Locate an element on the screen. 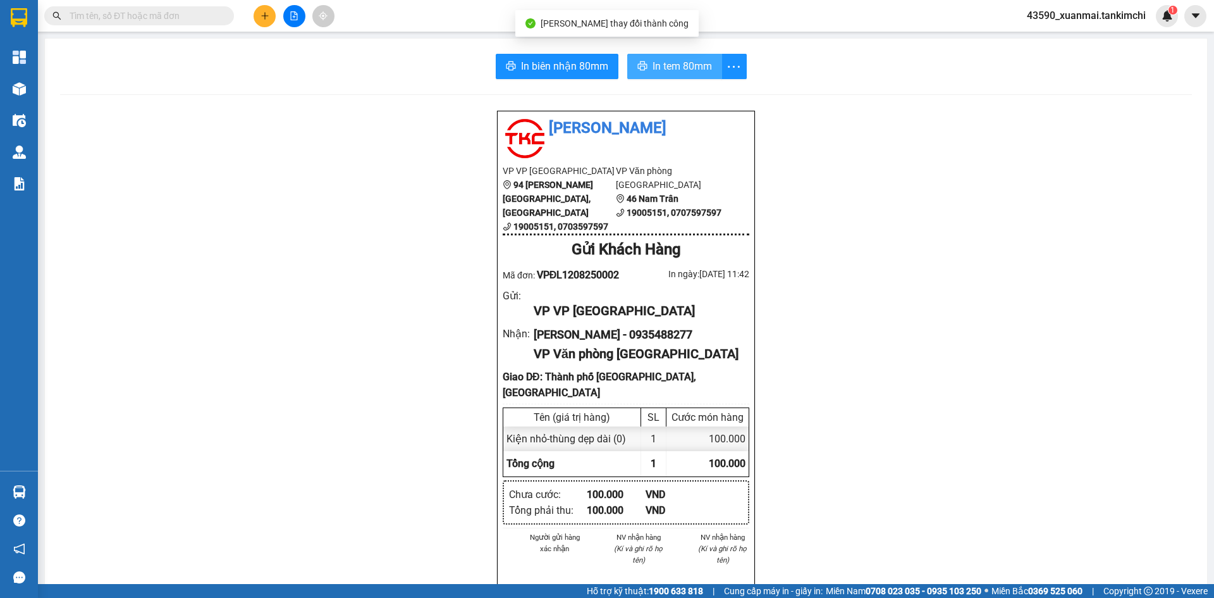  span: check-circle is located at coordinates (531, 23).